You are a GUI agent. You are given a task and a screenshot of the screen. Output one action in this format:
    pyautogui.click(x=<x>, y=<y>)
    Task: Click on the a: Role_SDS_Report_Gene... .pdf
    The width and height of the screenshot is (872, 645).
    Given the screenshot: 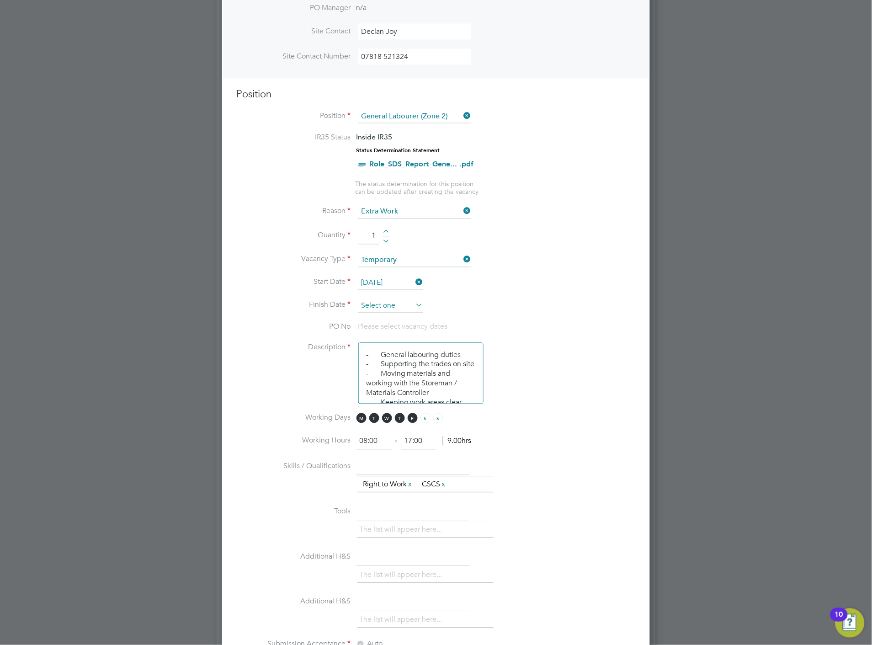 What is the action you would take?
    pyautogui.click(x=422, y=164)
    